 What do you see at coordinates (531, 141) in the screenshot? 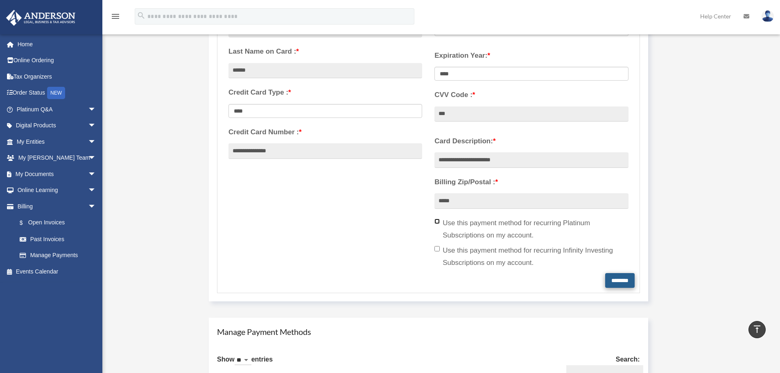
I see `label: Card Description:` at bounding box center [531, 141].